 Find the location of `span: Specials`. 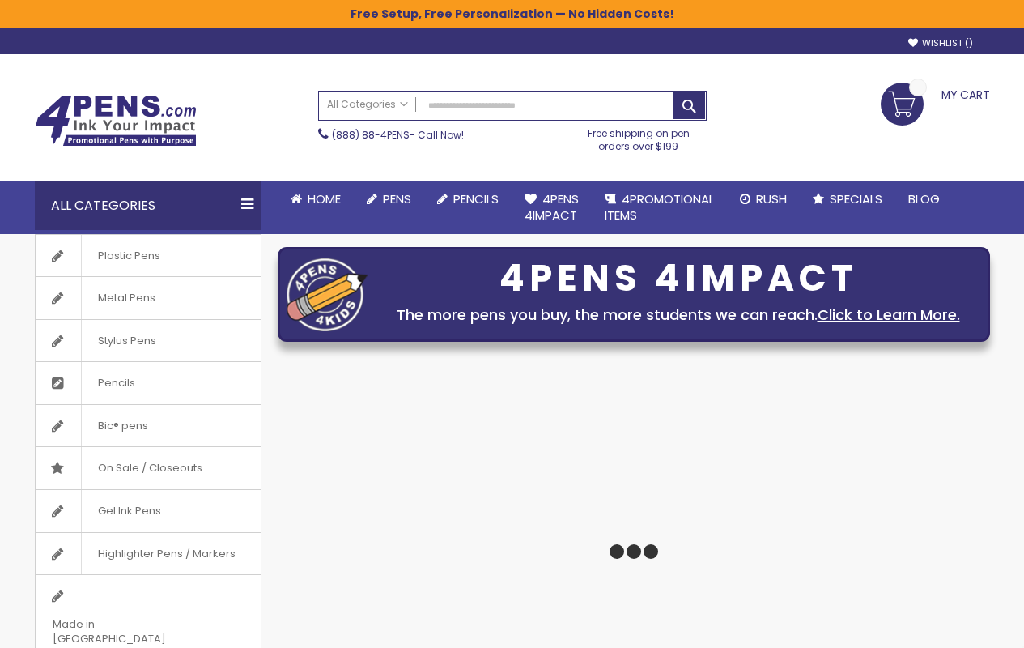

span: Specials is located at coordinates (856, 198).